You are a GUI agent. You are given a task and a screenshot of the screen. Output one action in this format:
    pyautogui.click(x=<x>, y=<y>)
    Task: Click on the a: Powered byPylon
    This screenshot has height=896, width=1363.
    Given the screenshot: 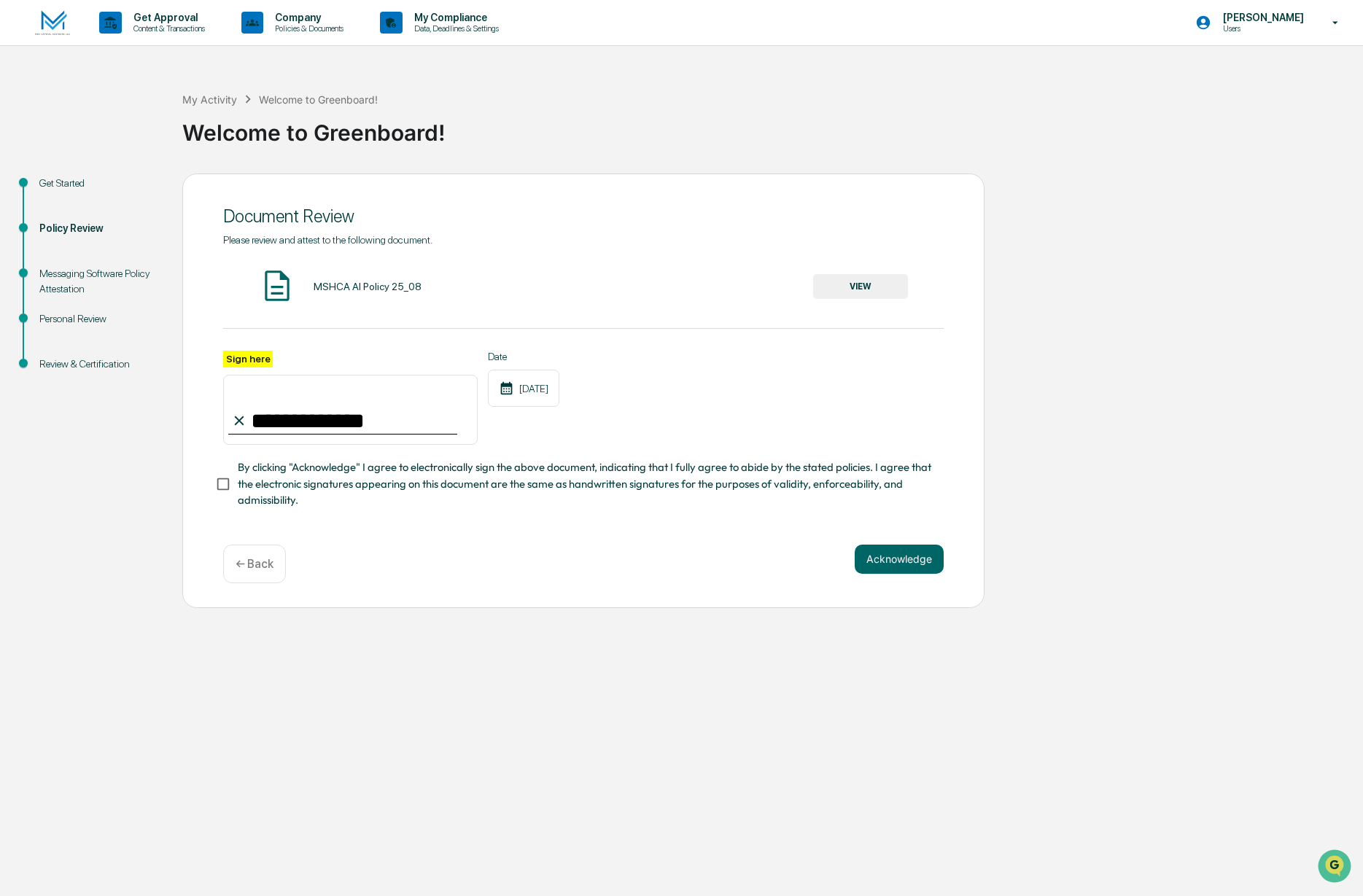 What is the action you would take?
    pyautogui.click(x=139, y=253)
    